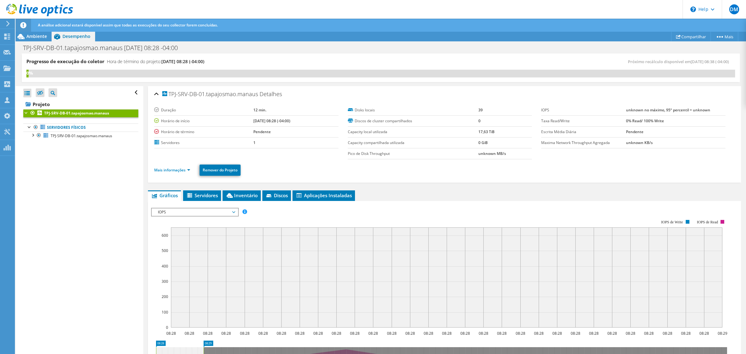 The image size is (746, 354). Describe the element at coordinates (324, 195) in the screenshot. I see `span: Aplicações Instaladas` at that location.